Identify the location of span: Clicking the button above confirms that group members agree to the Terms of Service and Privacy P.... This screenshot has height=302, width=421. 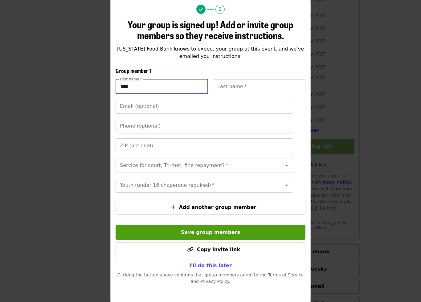
(211, 278).